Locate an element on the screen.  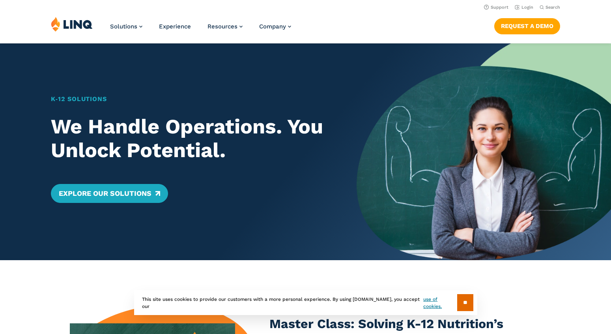
a: use of cookies. is located at coordinates (440, 302).